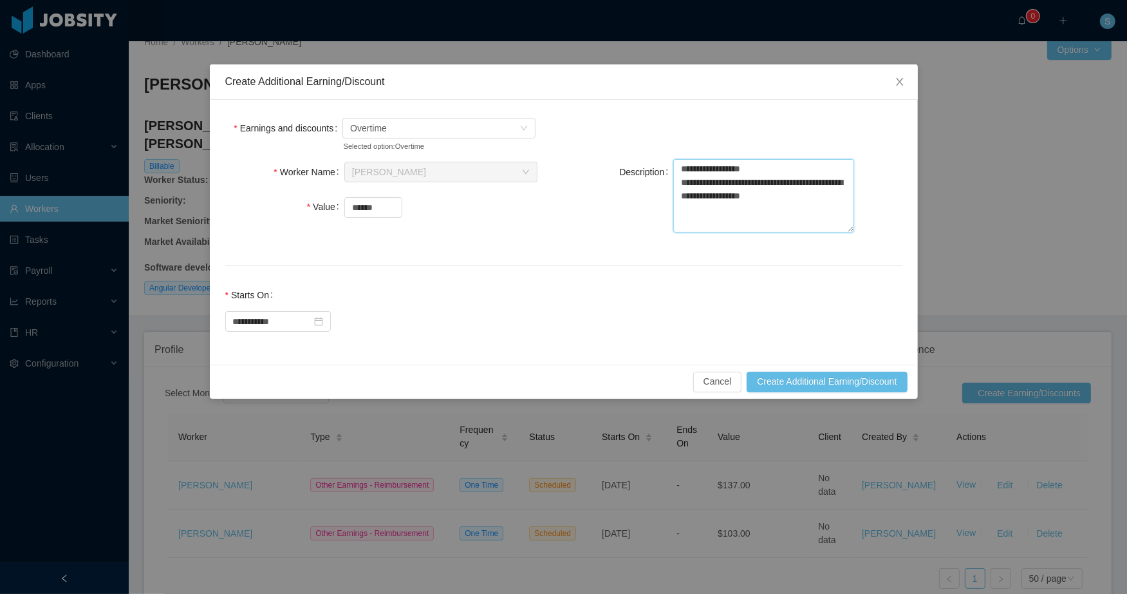  Describe the element at coordinates (646, 172) in the screenshot. I see `label: Description` at that location.